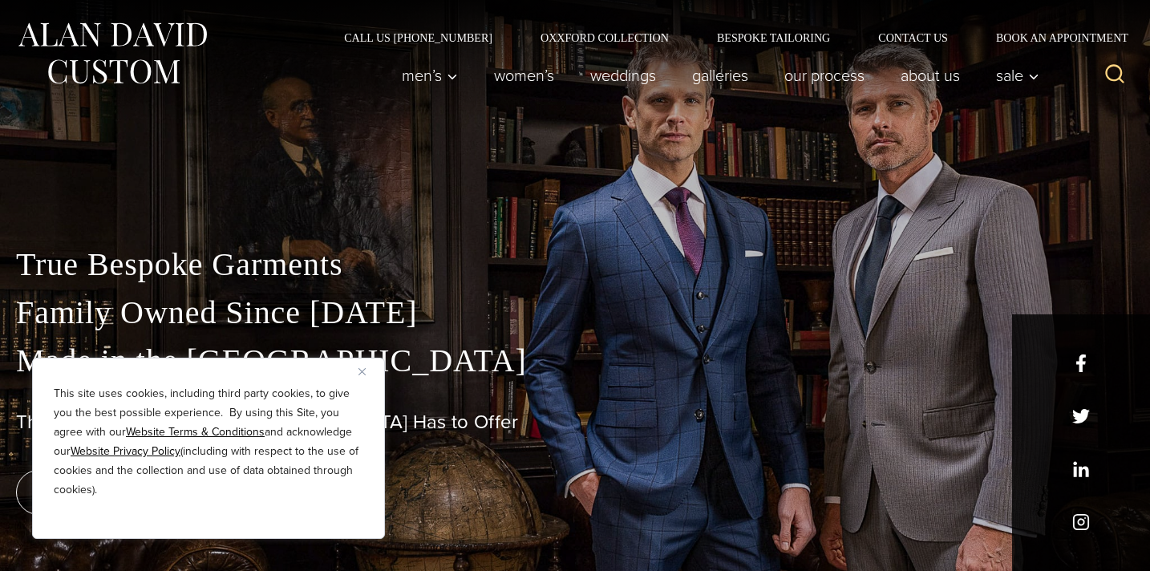  I want to click on a: Website Terms & Conditions, so click(195, 431).